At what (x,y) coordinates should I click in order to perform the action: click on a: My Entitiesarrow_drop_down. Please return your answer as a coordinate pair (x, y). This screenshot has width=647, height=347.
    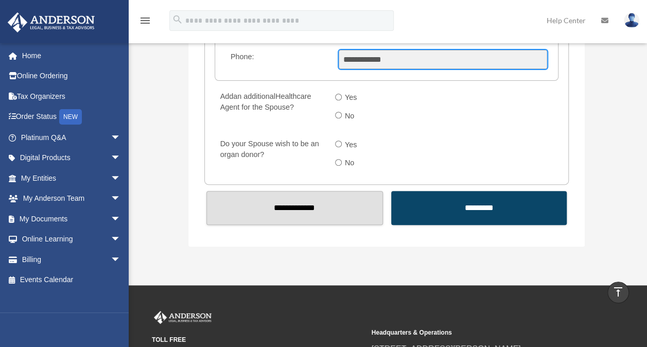
    Looking at the image, I should click on (72, 178).